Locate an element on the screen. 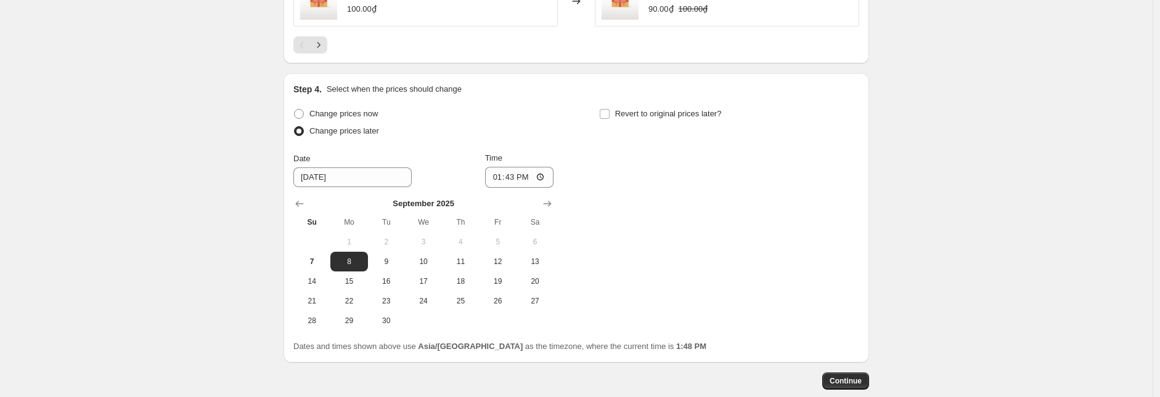  span: 2 is located at coordinates (386, 242).